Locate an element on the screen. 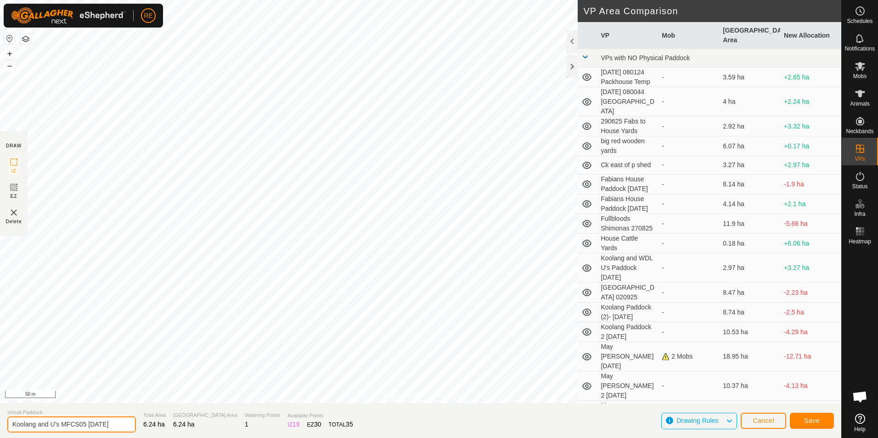 This screenshot has height=438, width=878. td: -9.87 ha is located at coordinates (810, 416).